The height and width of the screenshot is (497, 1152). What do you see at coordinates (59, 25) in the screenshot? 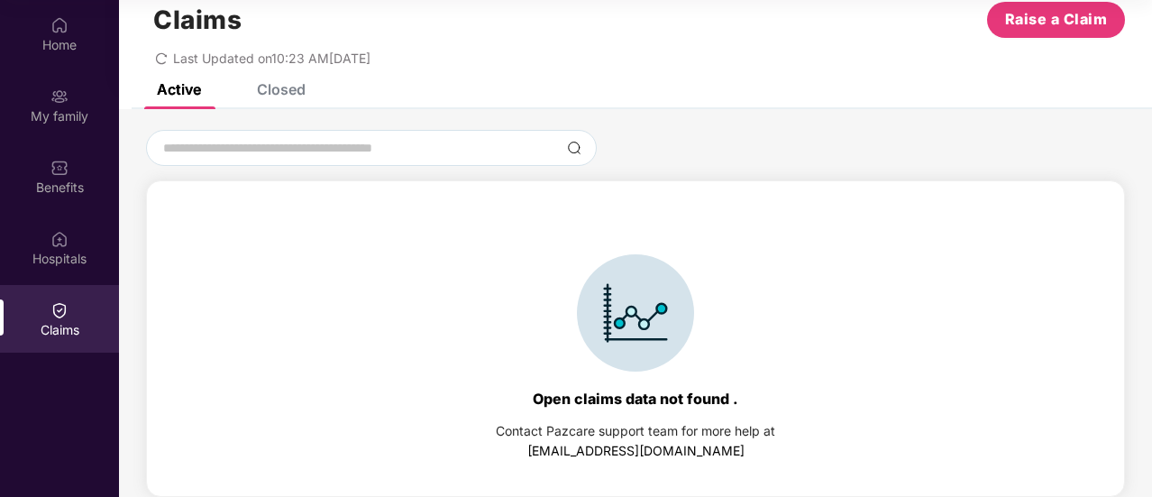
I see `img: svg+xml;base64,PHN2ZyBpZD0iSG9tZSIgeG1sbnM9Imh0dHA6Ly93d3cudzMub3JnLzIwMDAvc3ZnIiB3aWR0aD0iMjAiIG...` at bounding box center [59, 25].